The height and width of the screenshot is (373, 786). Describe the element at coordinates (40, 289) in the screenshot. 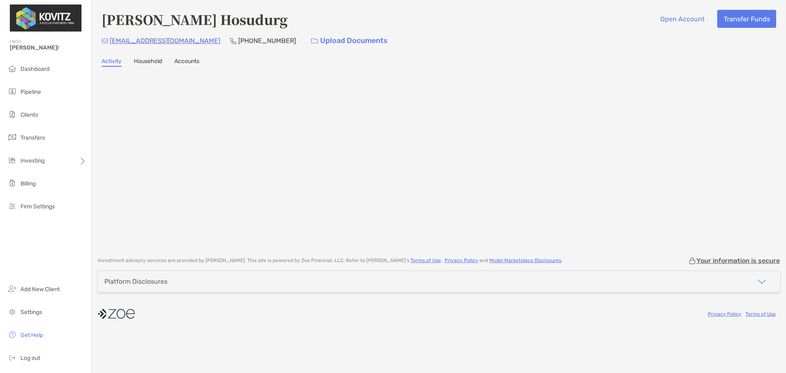

I see `span: Add New Client` at that location.